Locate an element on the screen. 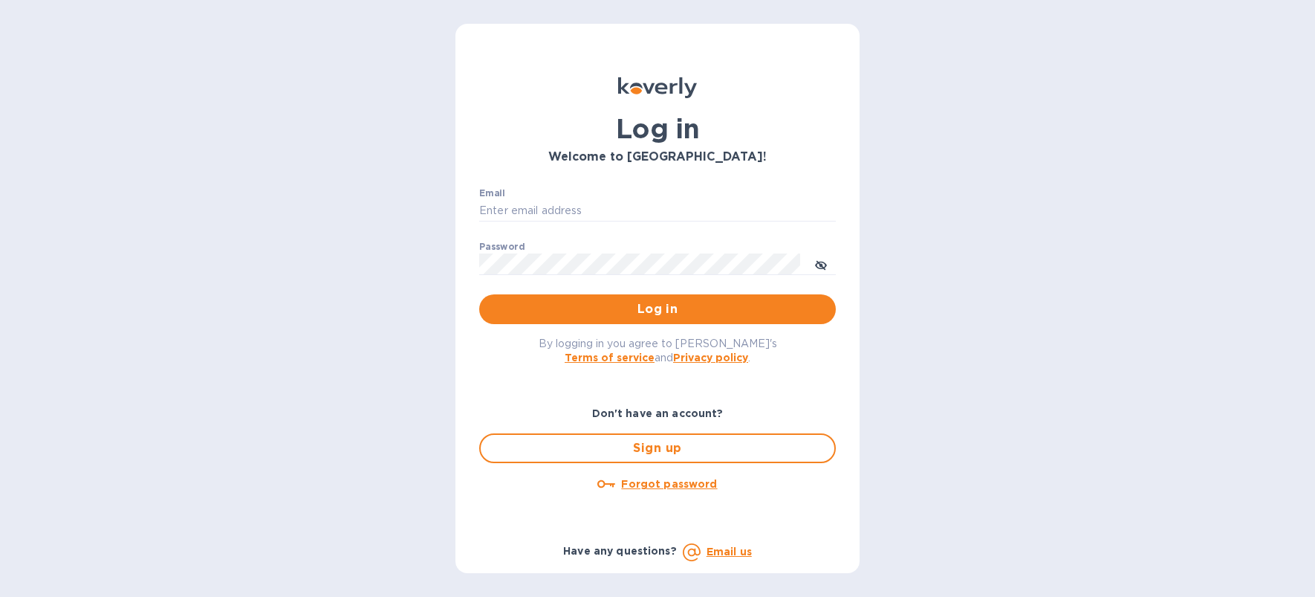 This screenshot has width=1315, height=597. b: Don't have an account? is located at coordinates (657, 413).